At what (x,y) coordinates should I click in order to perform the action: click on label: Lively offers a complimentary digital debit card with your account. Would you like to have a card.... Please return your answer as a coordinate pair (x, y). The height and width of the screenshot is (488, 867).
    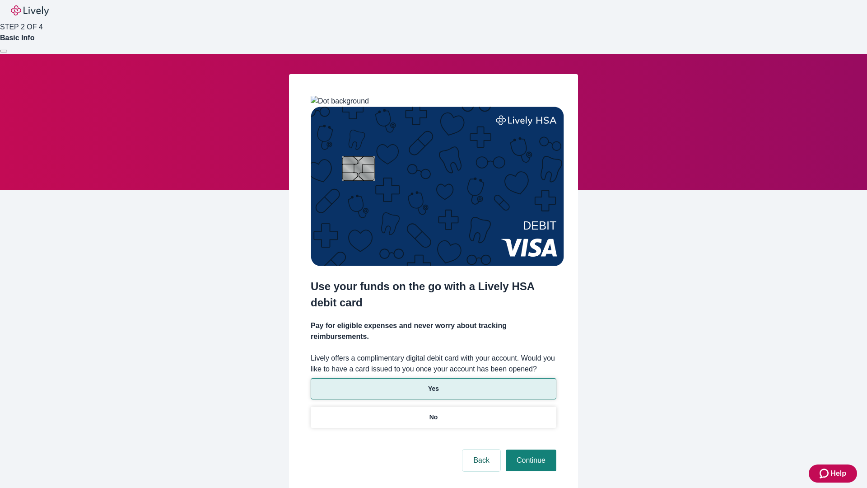
    Looking at the image, I should click on (434, 364).